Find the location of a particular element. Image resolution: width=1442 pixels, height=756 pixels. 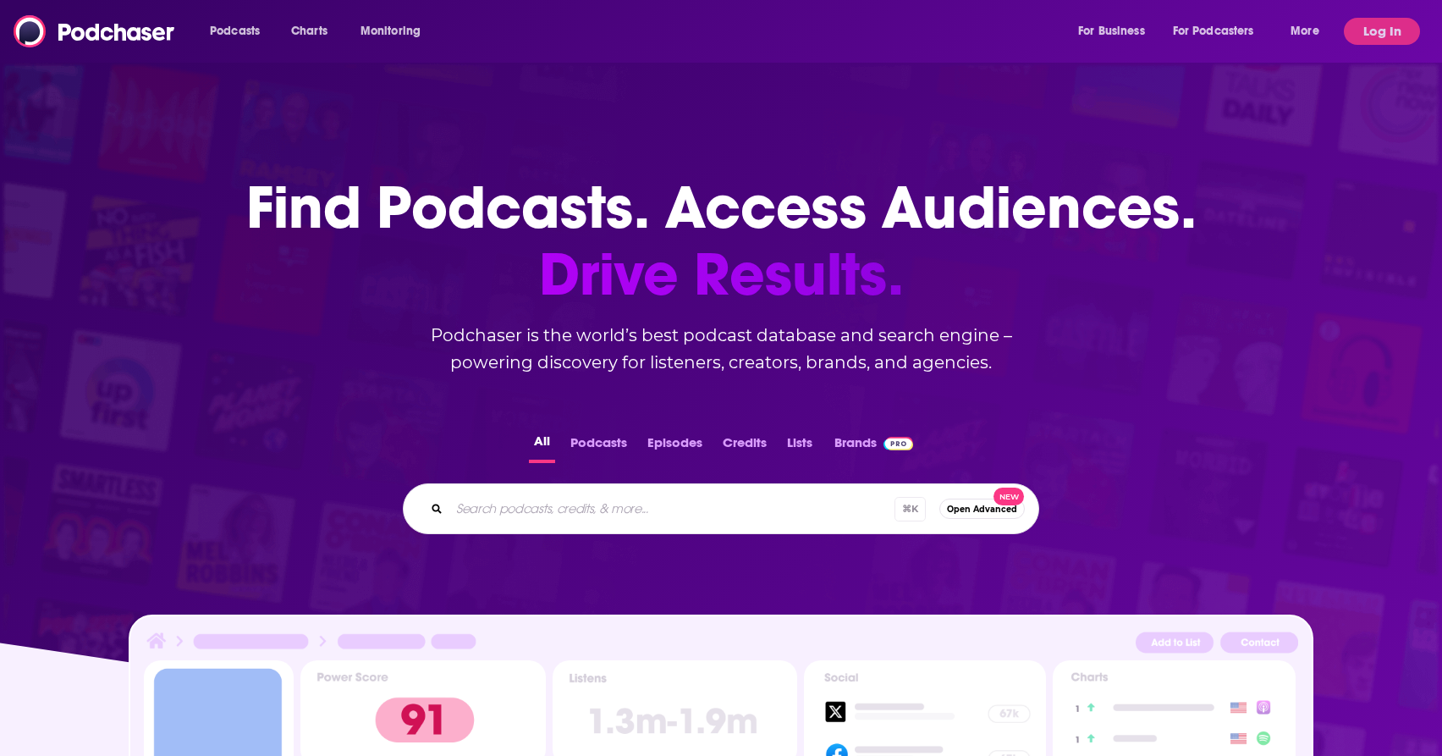

img: Podchaser - Follow, Share and Rate Podcasts is located at coordinates (95, 31).